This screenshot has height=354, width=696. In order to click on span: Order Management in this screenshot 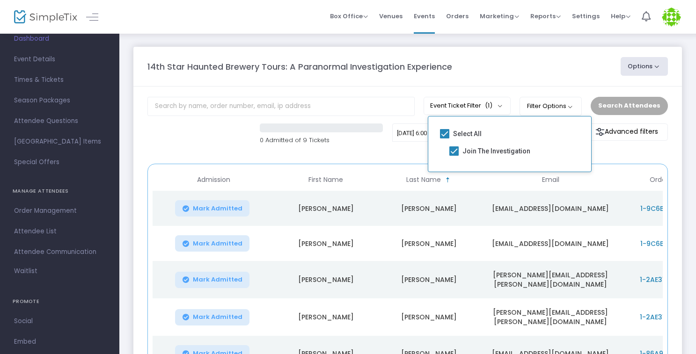, I will do `click(59, 211)`.